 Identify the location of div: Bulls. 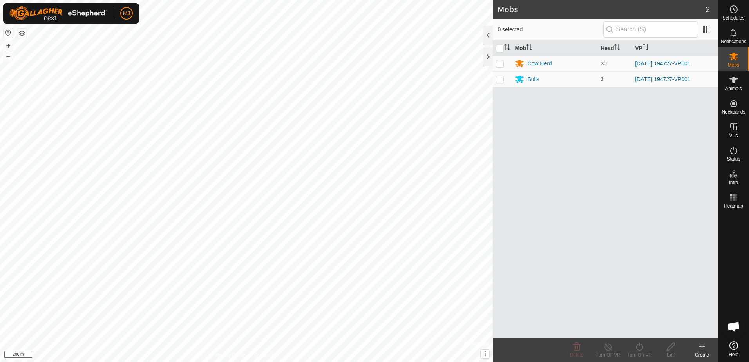
(533, 79).